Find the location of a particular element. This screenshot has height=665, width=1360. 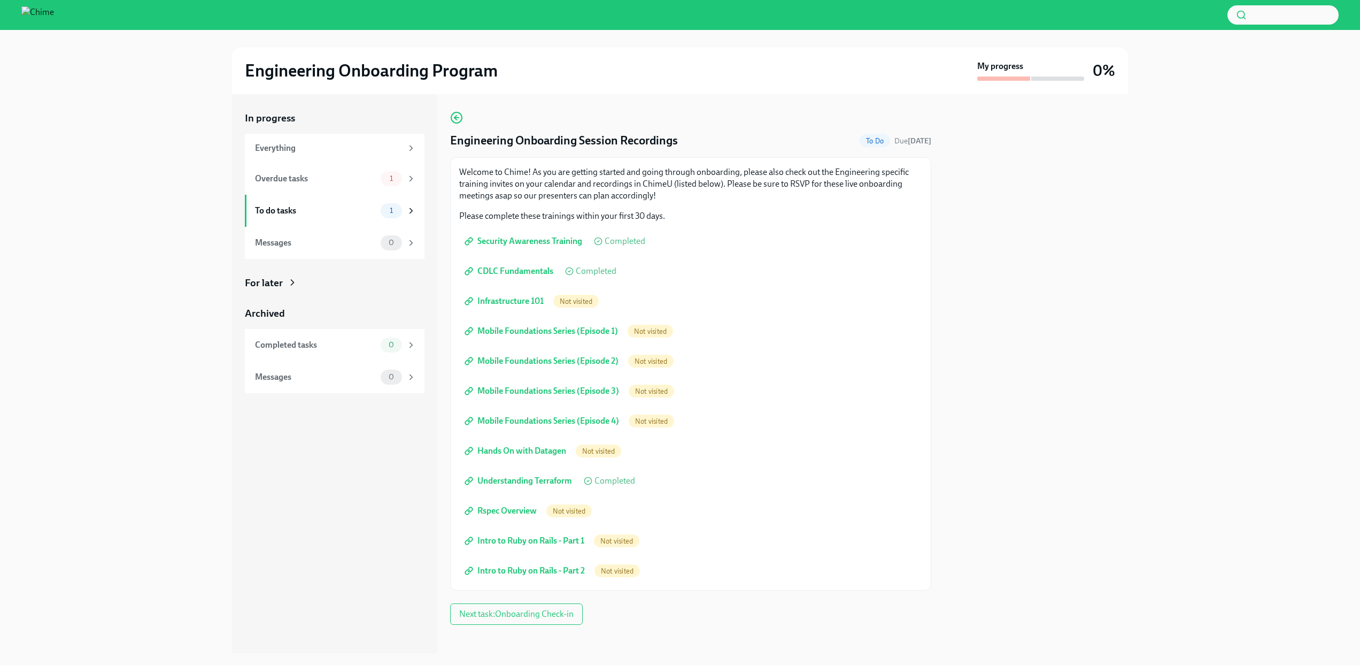

h3: 0% is located at coordinates (1104, 71).